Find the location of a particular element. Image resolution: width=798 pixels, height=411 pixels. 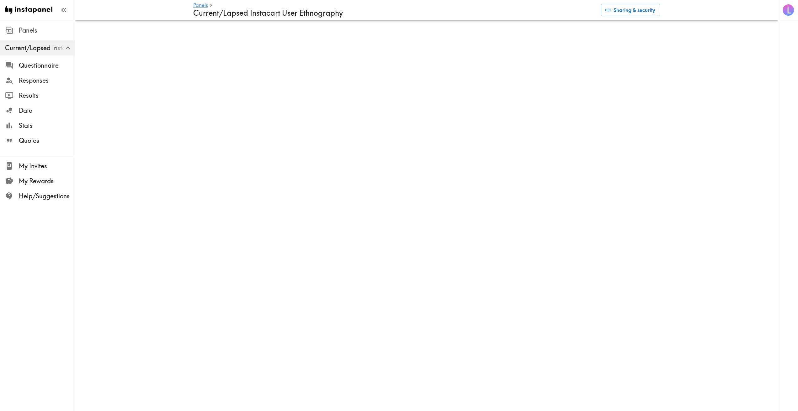

span: Current/Lapsed Instacart User Ethnography is located at coordinates (40, 48).